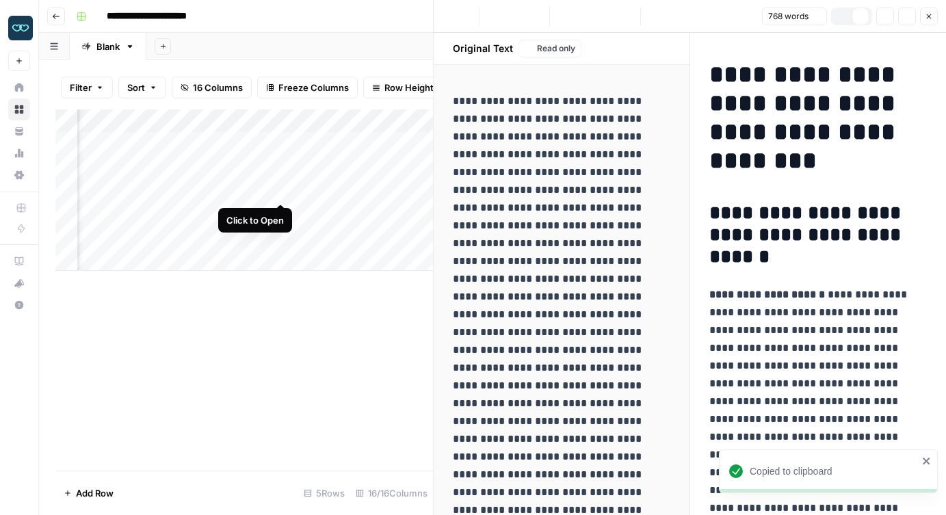 The width and height of the screenshot is (946, 515). What do you see at coordinates (794, 16) in the screenshot?
I see `button: 768 words` at bounding box center [794, 16].